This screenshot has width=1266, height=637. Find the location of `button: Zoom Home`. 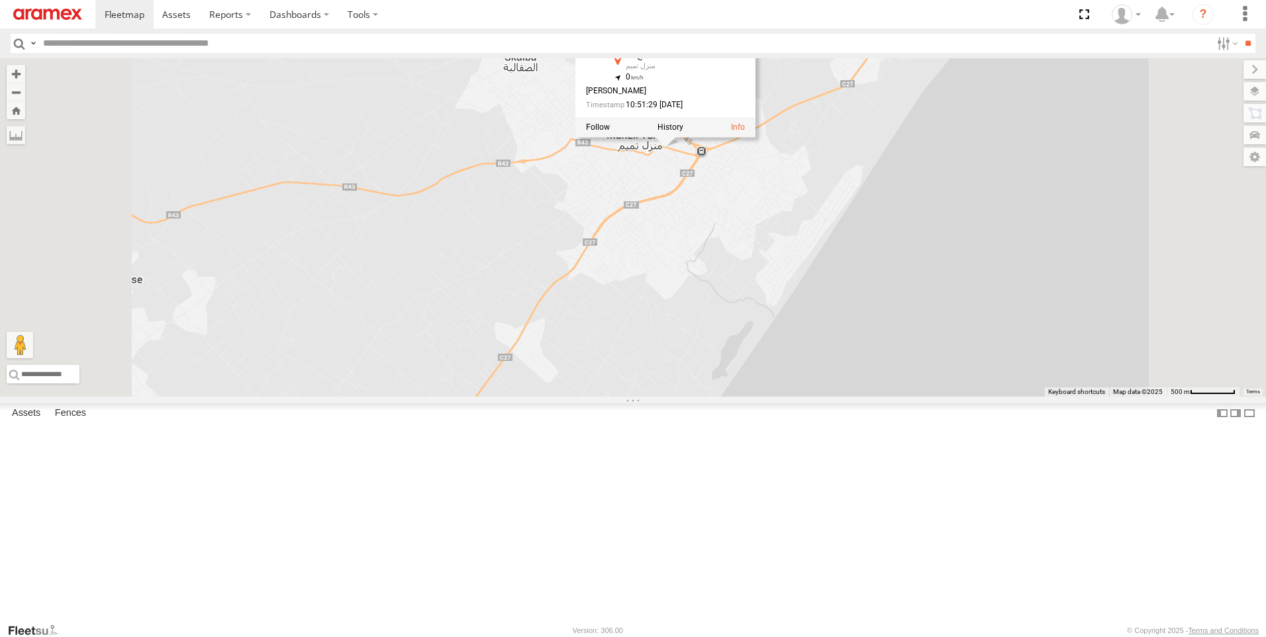

button: Zoom Home is located at coordinates (16, 110).